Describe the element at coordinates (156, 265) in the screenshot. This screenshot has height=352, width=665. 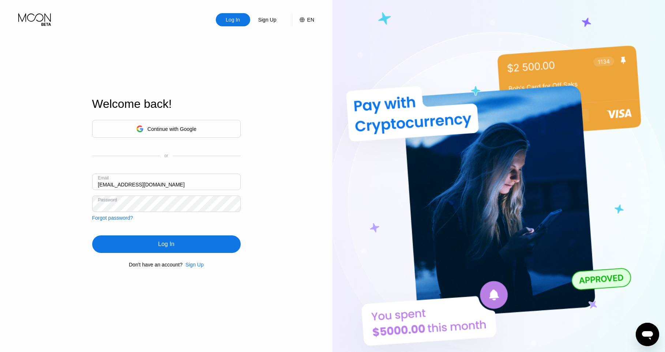
I see `div: Don't have an account?` at that location.